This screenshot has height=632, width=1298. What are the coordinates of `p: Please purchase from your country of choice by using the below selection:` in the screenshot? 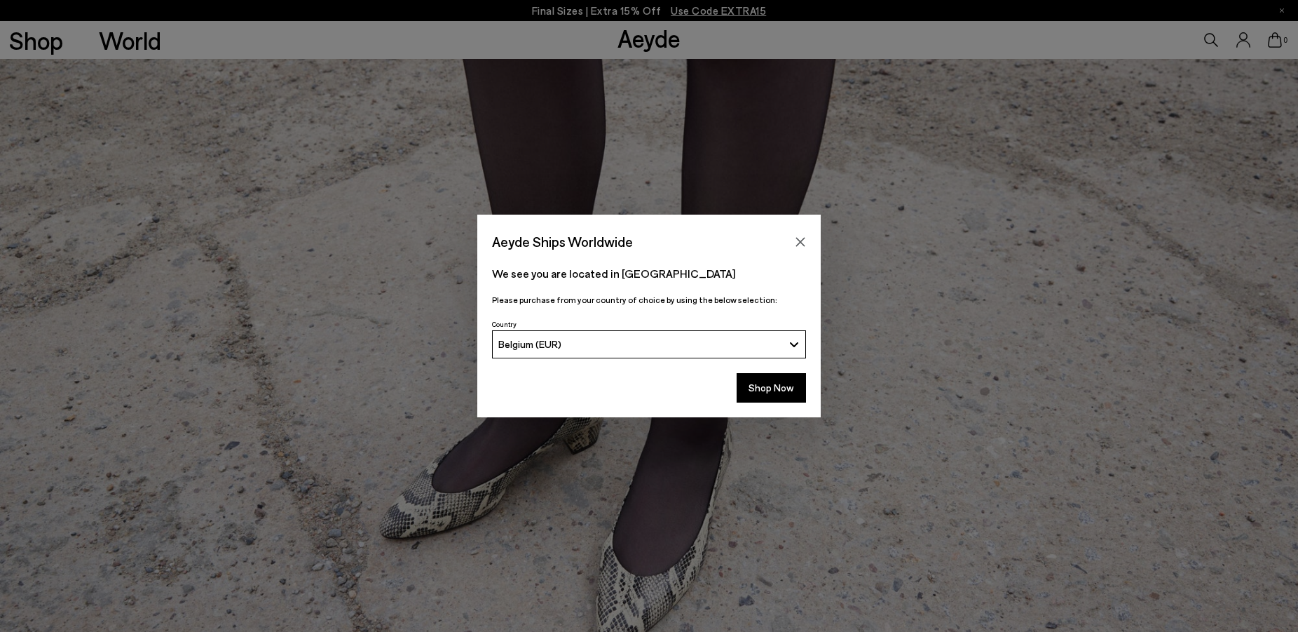 It's located at (649, 299).